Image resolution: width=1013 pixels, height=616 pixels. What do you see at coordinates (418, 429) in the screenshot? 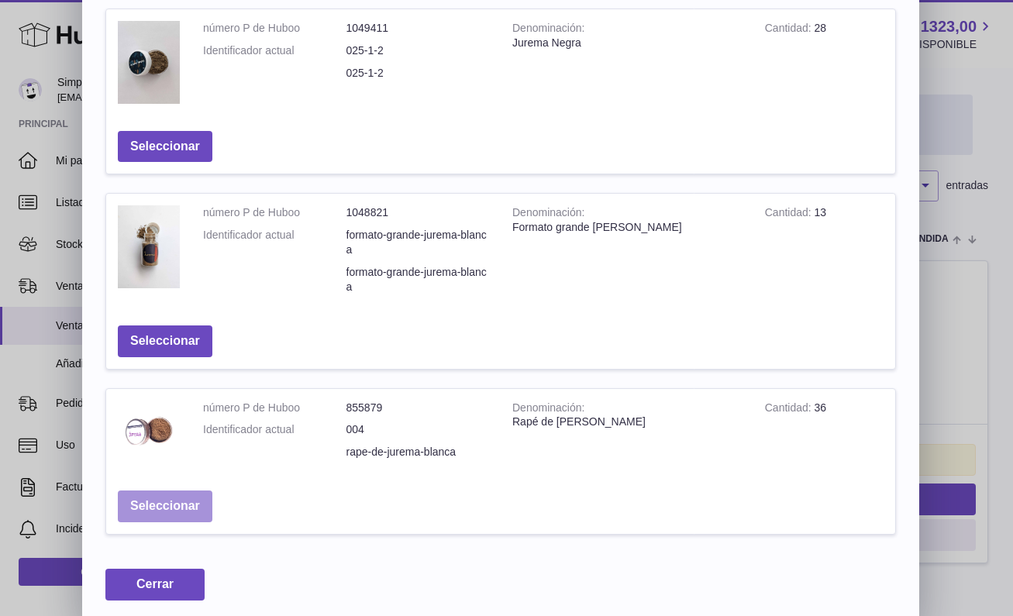
I see `dd: 004` at bounding box center [418, 429].